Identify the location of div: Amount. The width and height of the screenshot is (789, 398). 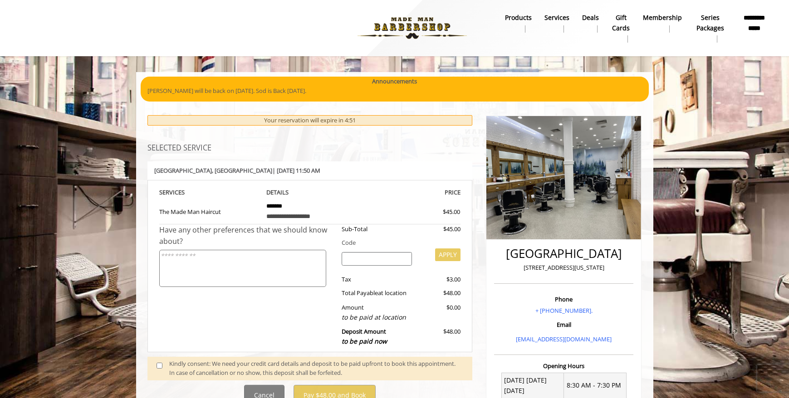
(376, 312).